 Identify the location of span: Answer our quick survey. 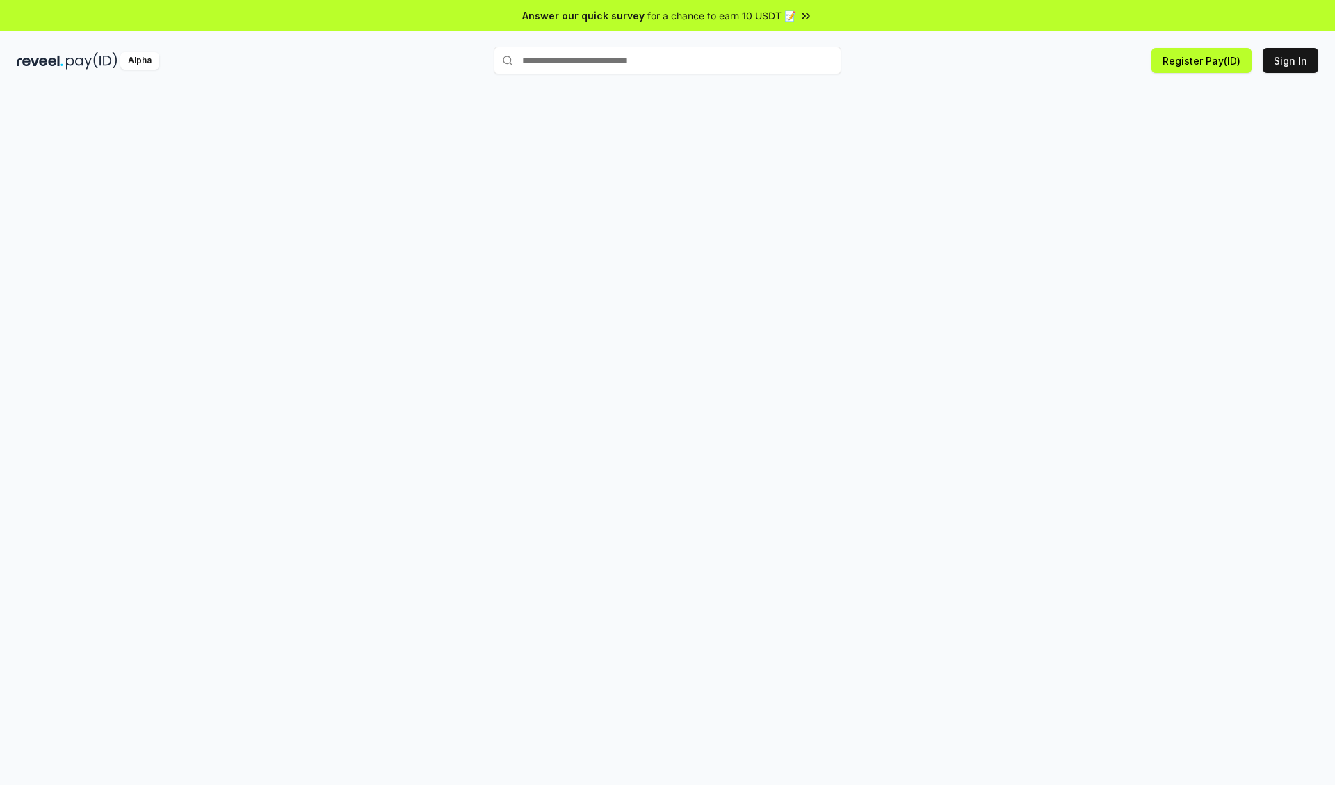
(583, 15).